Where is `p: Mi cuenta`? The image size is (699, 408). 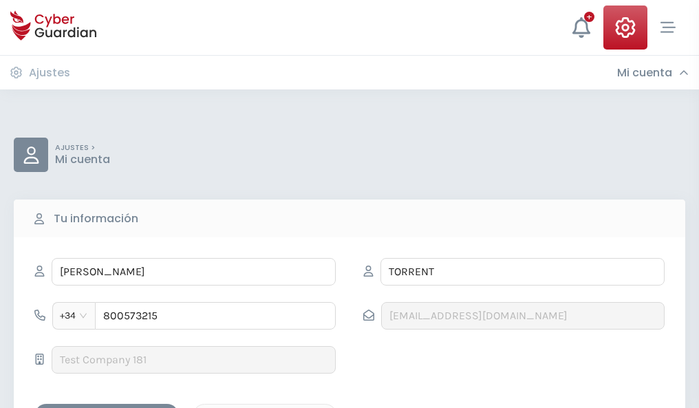 p: Mi cuenta is located at coordinates (83, 160).